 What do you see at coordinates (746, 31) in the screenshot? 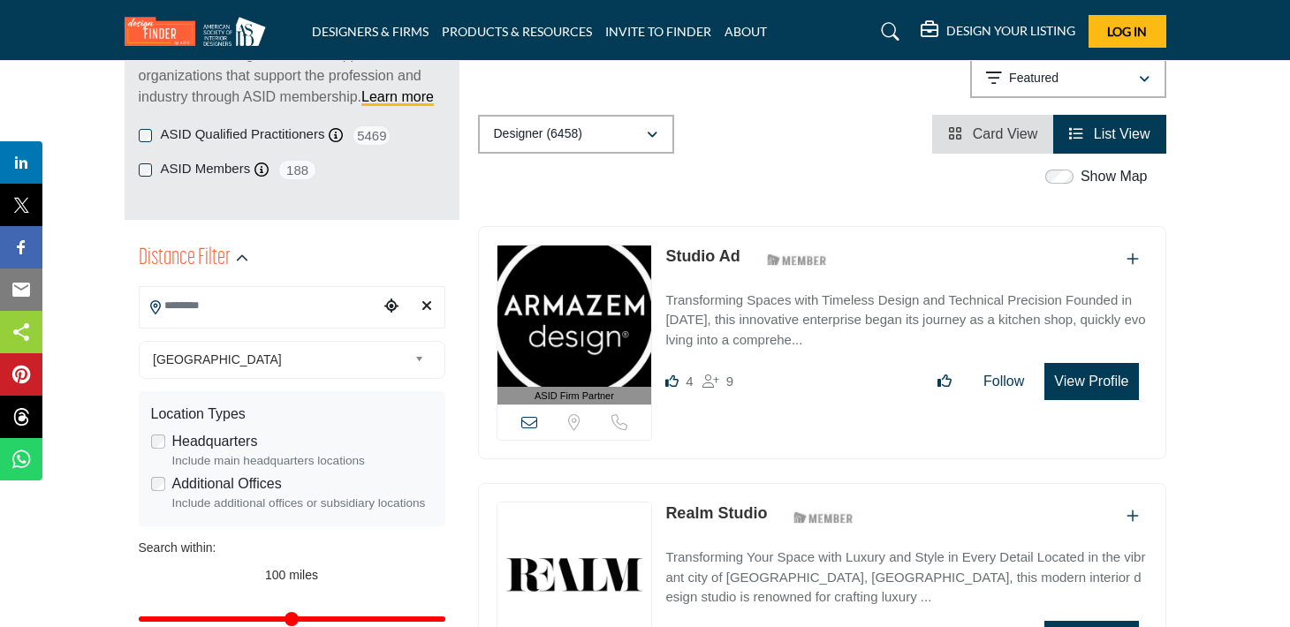
I see `a: ABOUT` at bounding box center [746, 31].